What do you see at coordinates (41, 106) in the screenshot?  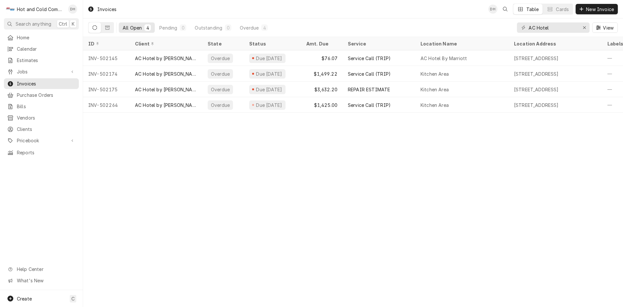 I see `a: Bills` at bounding box center [41, 106].